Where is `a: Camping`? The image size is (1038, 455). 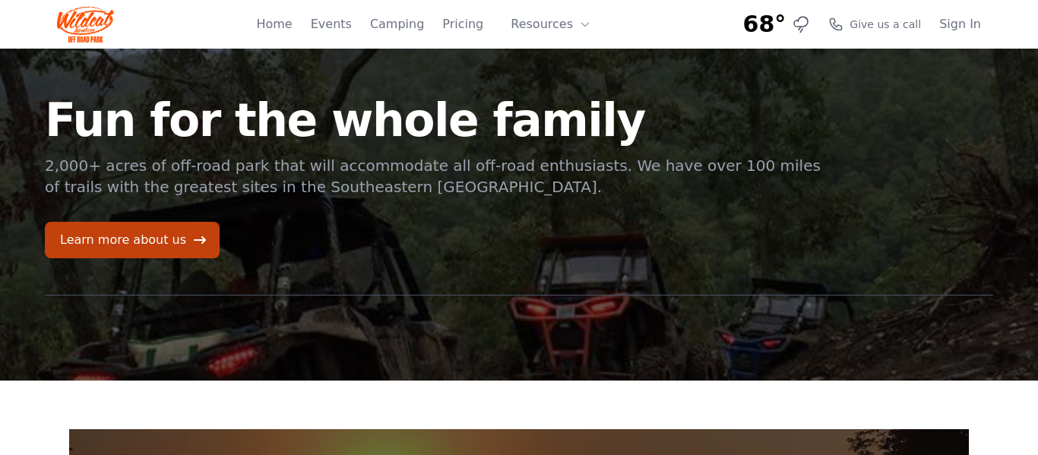
a: Camping is located at coordinates (397, 24).